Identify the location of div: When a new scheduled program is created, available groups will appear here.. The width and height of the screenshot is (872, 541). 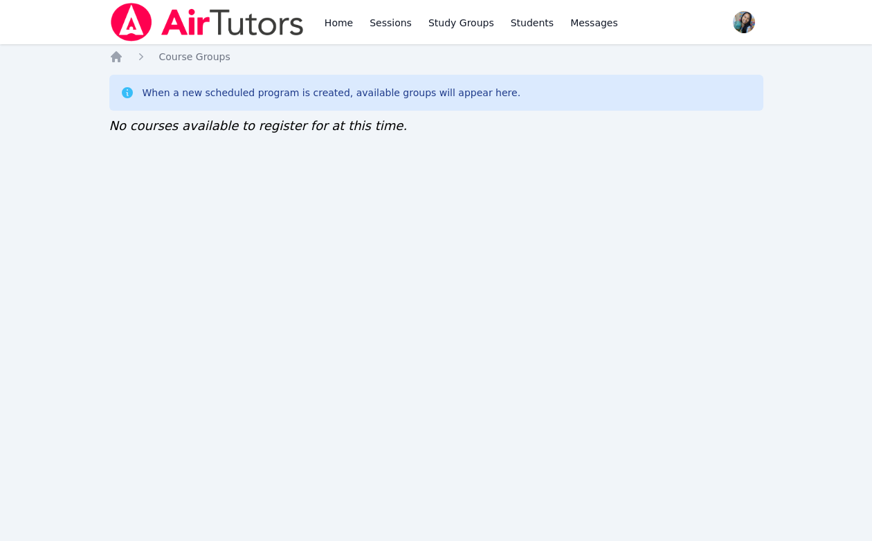
(331, 93).